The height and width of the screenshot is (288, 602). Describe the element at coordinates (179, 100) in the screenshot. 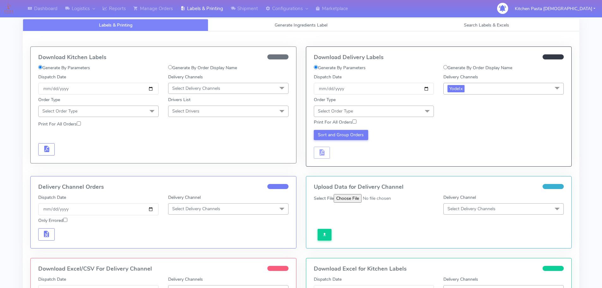

I see `label: Drivers List` at that location.